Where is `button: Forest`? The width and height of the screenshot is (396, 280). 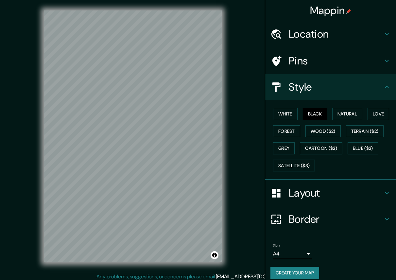 button: Forest is located at coordinates (286, 131).